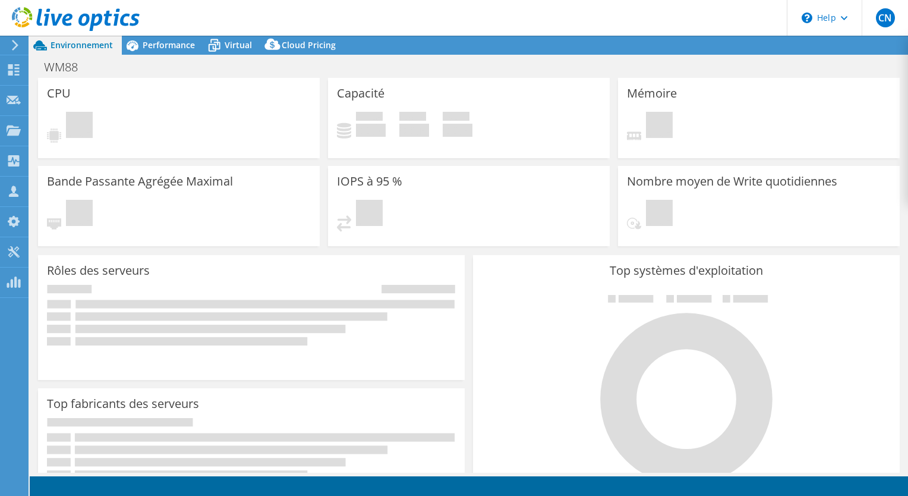 The image size is (908, 496). I want to click on span: Virtual, so click(238, 45).